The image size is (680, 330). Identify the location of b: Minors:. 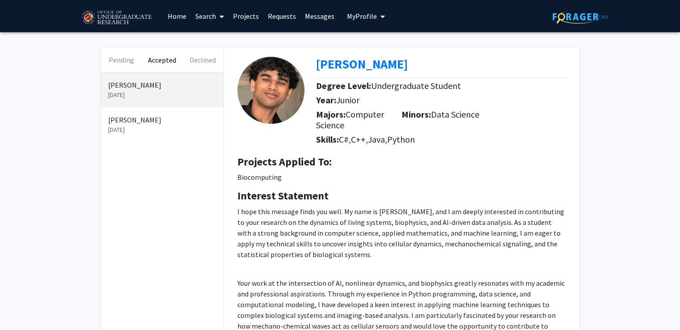
(416, 114).